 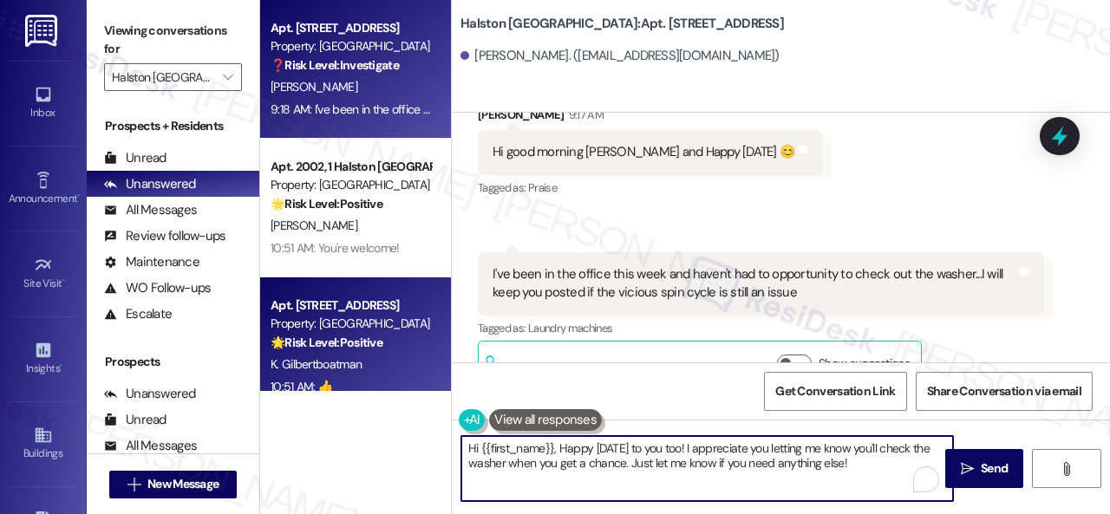 I want to click on span: Send, so click(x=994, y=468).